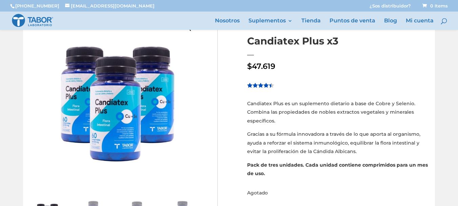 The image size is (458, 206). What do you see at coordinates (390, 24) in the screenshot?
I see `a: Blog` at bounding box center [390, 24].